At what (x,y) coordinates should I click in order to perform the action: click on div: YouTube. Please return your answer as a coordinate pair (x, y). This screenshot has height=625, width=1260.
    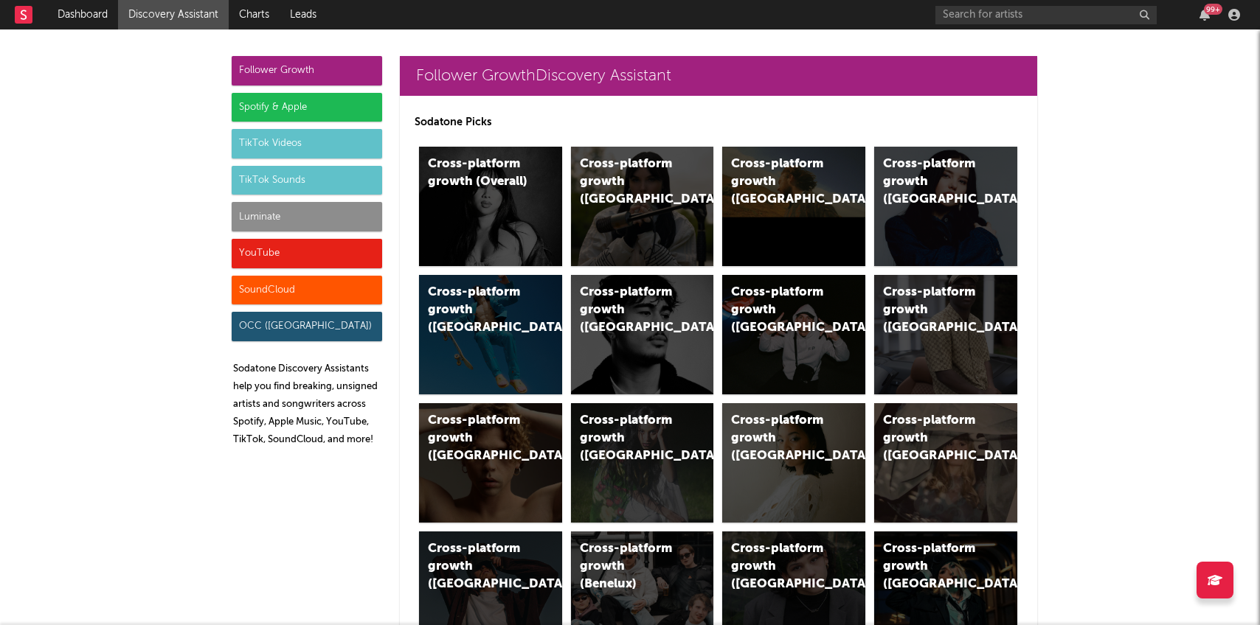
    Looking at the image, I should click on (307, 254).